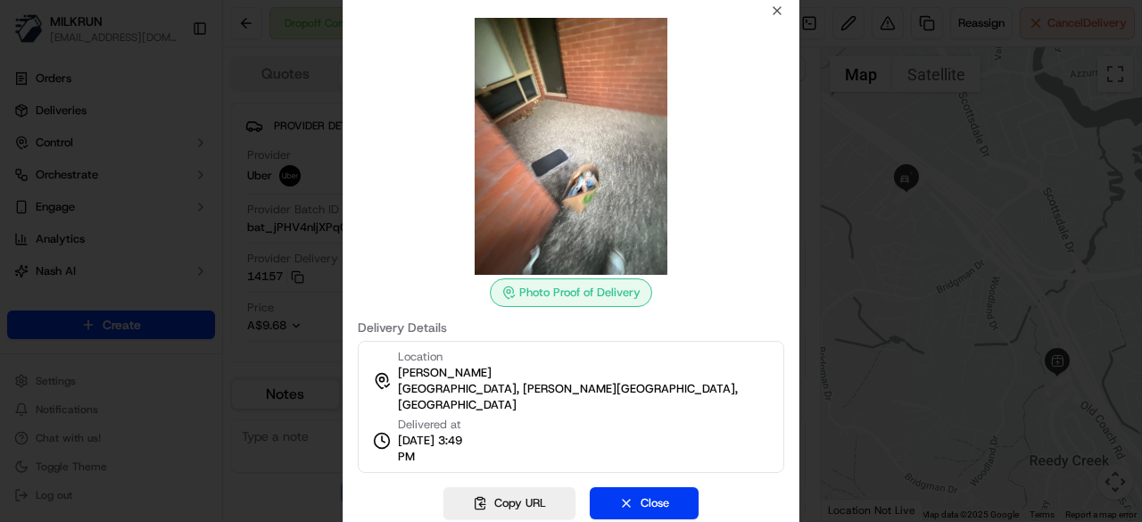 This screenshot has width=1142, height=522. Describe the element at coordinates (509, 503) in the screenshot. I see `button: Copy URL` at that location.